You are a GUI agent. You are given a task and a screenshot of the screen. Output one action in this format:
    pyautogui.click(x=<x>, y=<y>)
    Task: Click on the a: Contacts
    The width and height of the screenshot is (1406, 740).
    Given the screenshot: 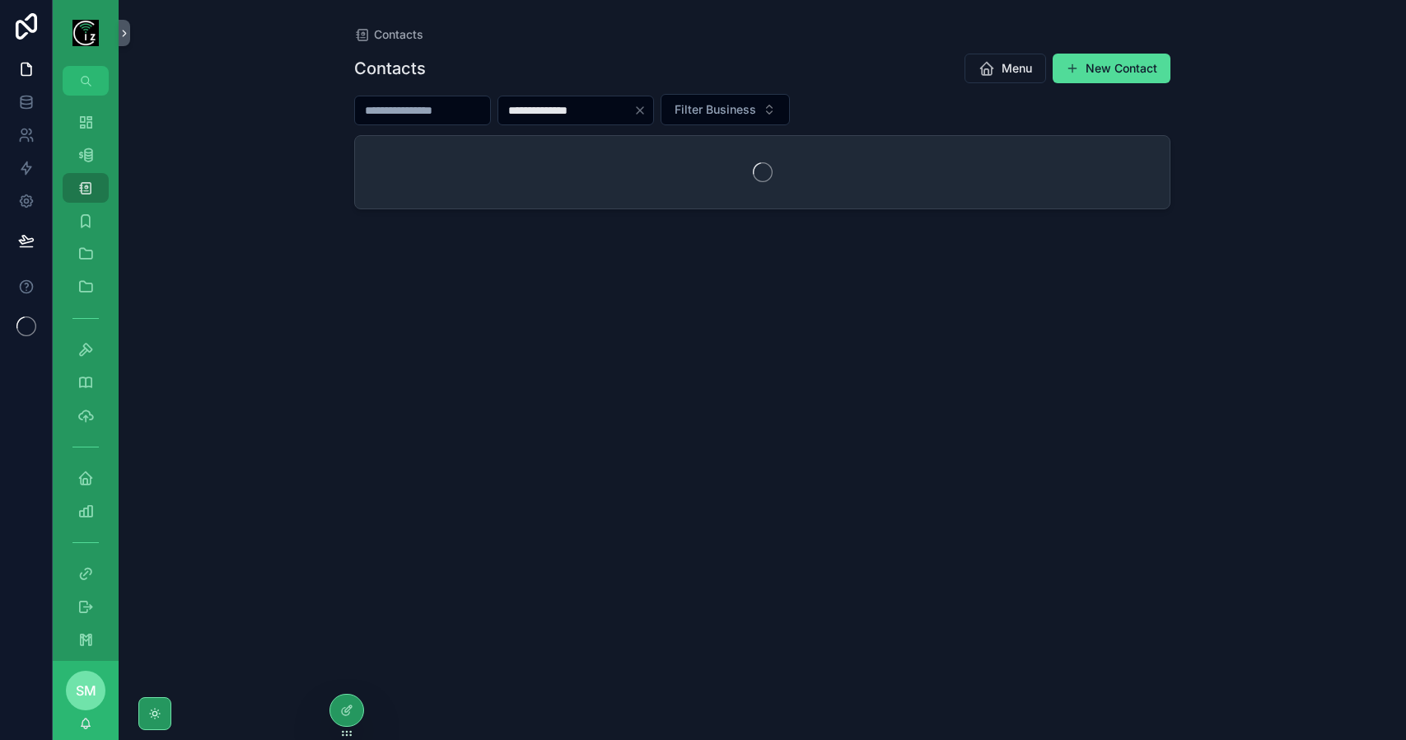 What is the action you would take?
    pyautogui.click(x=389, y=35)
    